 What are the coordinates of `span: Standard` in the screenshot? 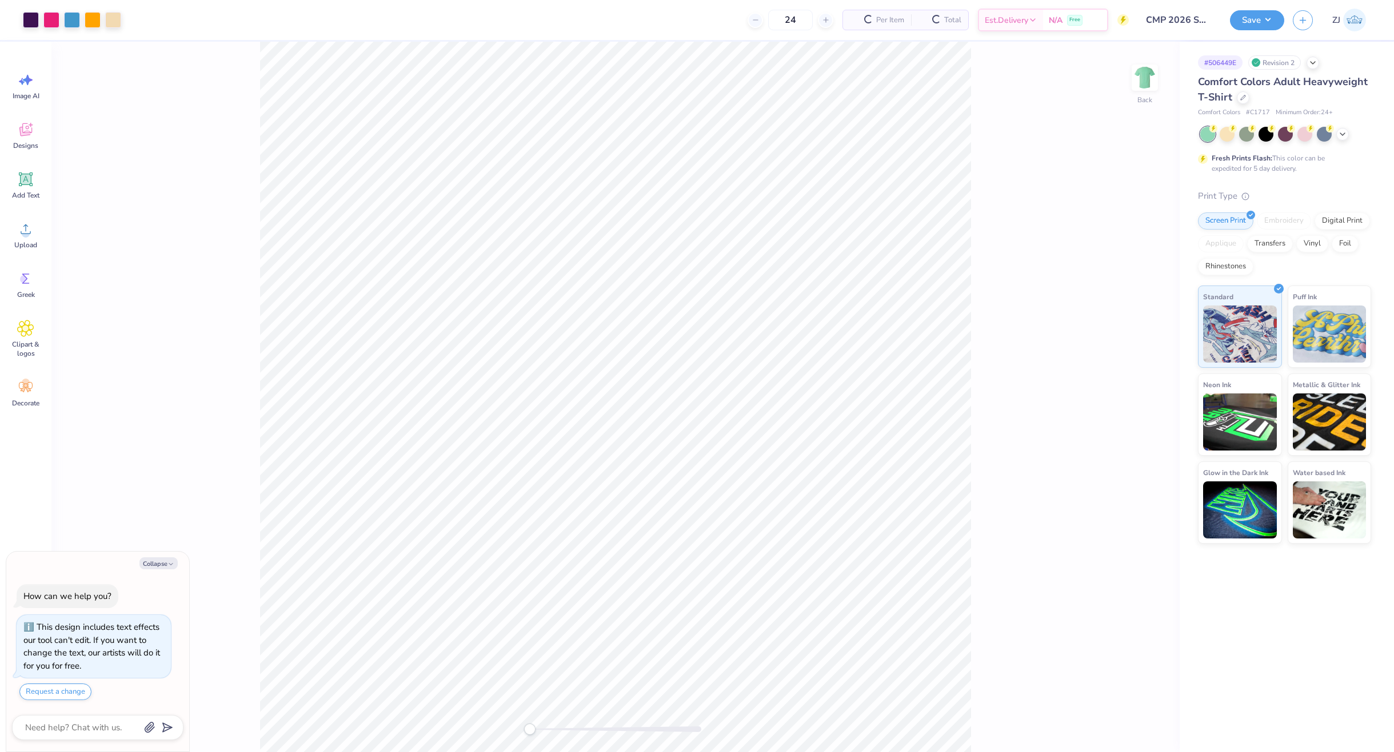 It's located at (1218, 297).